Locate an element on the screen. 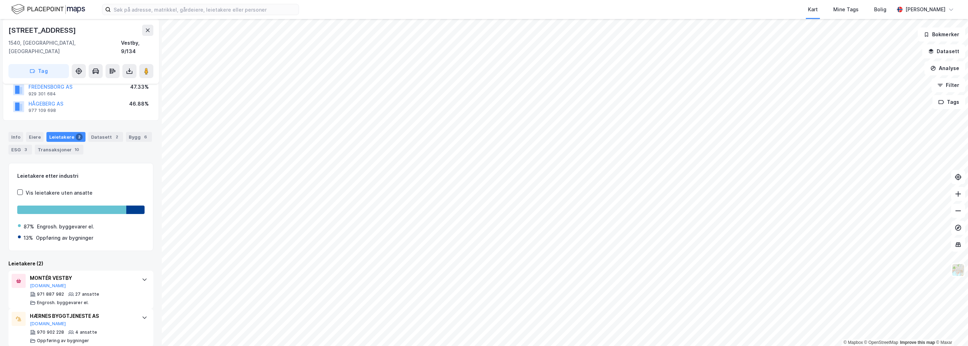  div: Transaksjoner is located at coordinates (59, 149).